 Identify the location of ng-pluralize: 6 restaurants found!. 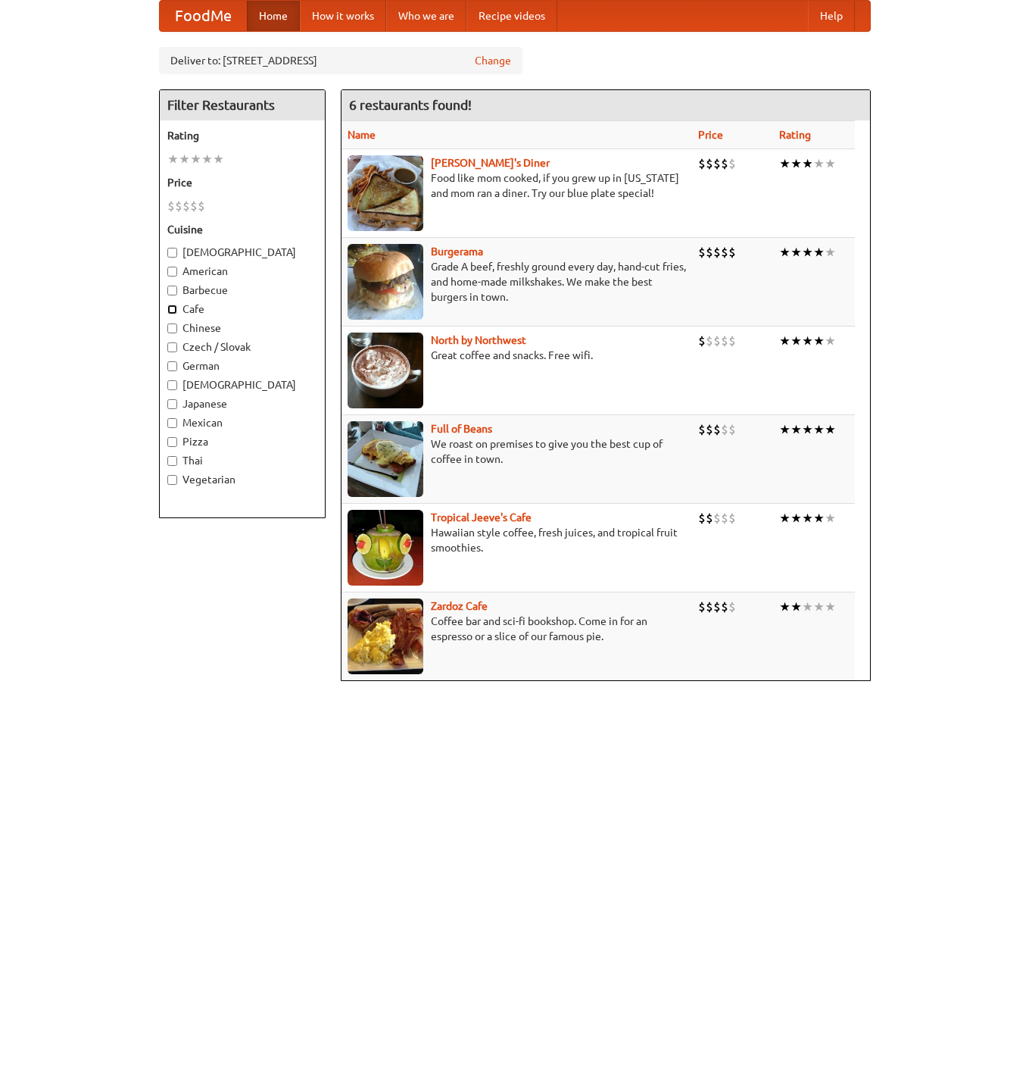
(411, 105).